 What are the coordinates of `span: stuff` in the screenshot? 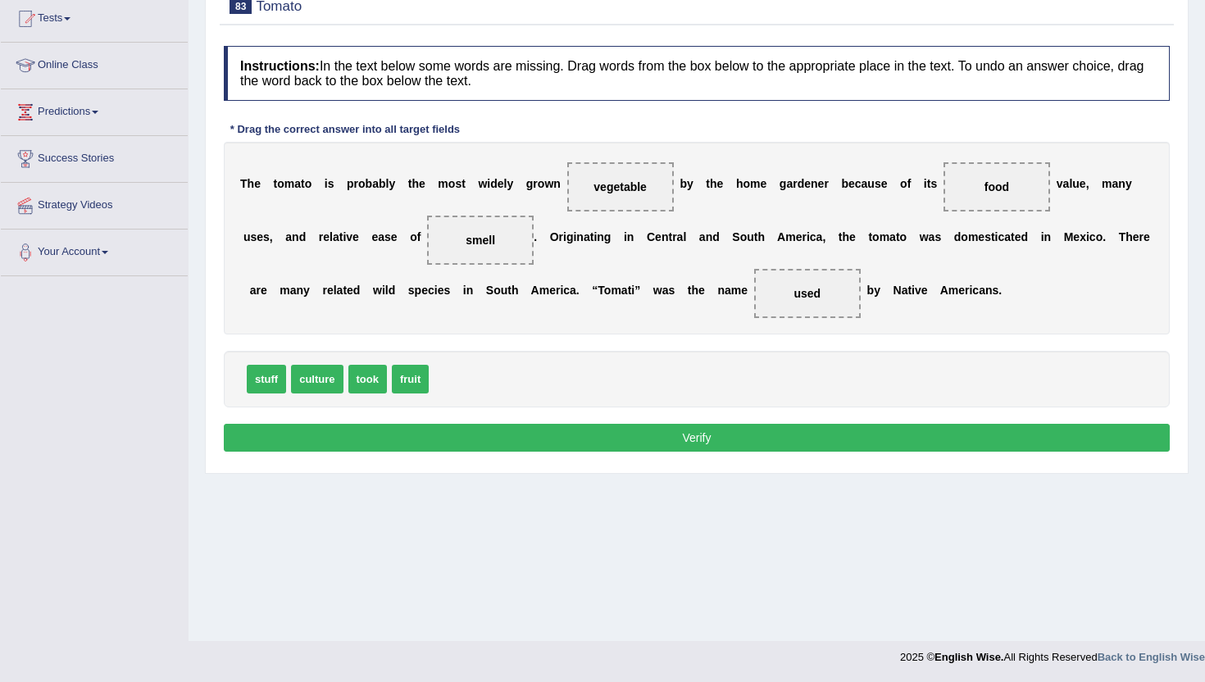 It's located at (266, 379).